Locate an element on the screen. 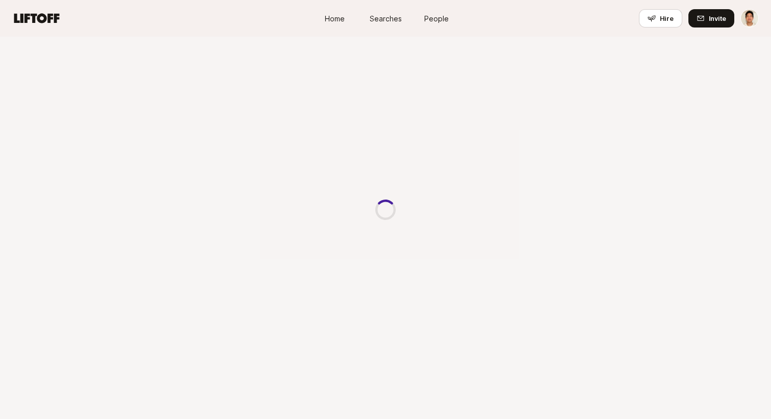  span: Hire is located at coordinates (666, 18).